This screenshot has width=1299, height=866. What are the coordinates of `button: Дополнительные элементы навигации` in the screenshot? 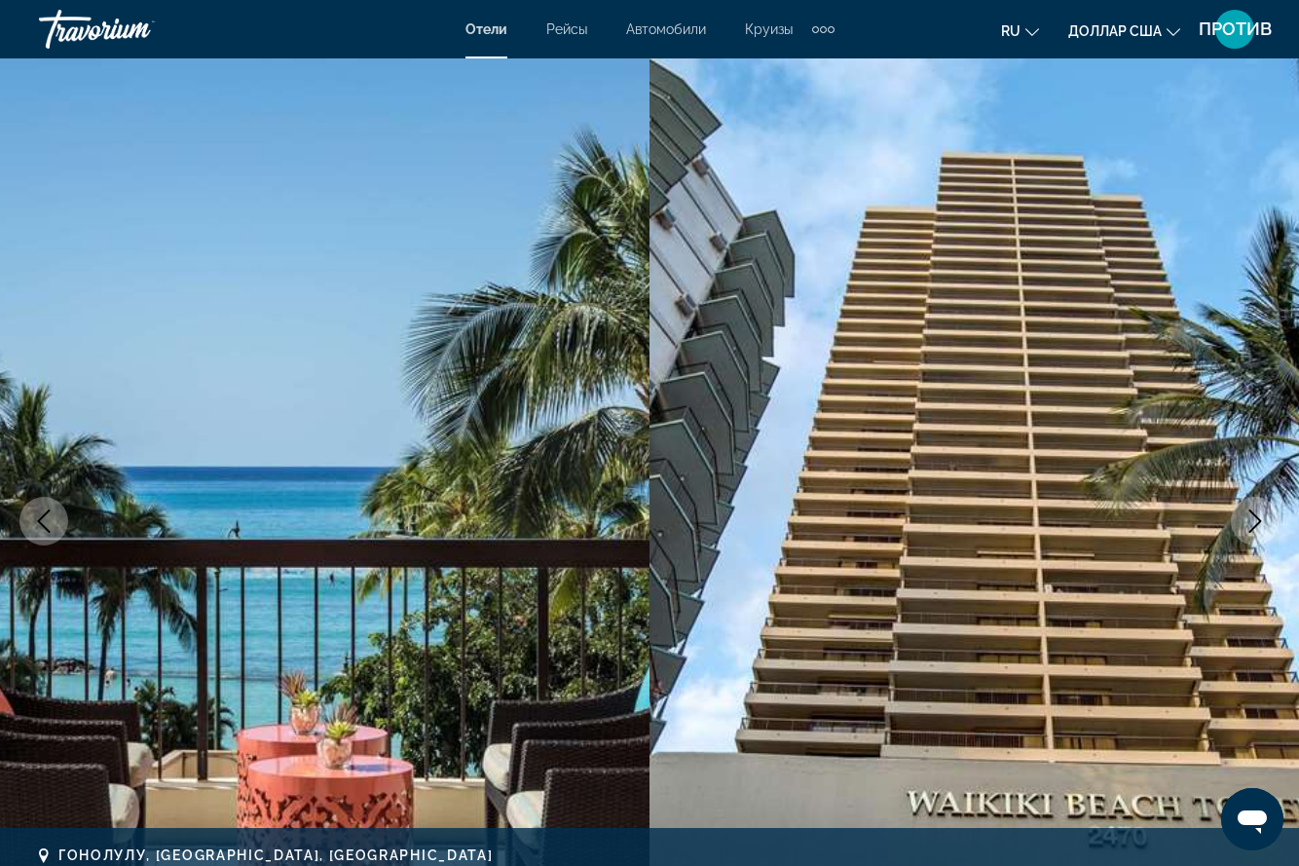 It's located at (823, 29).